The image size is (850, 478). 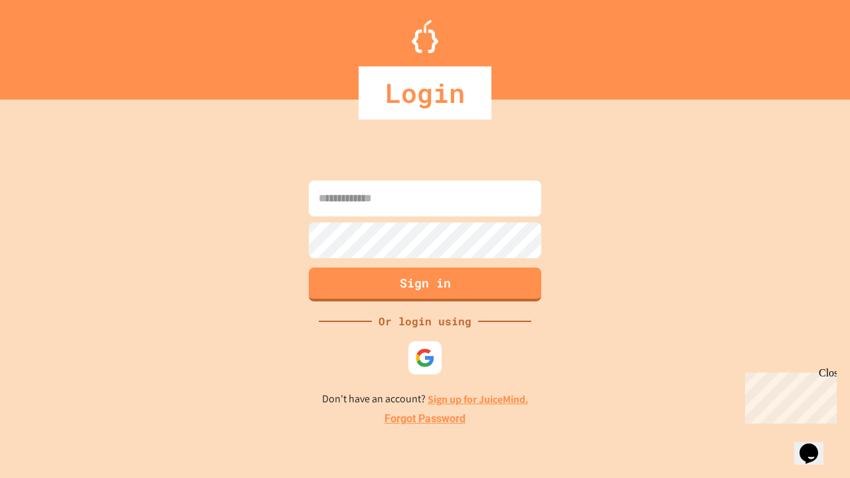 I want to click on div: Or login using, so click(x=425, y=321).